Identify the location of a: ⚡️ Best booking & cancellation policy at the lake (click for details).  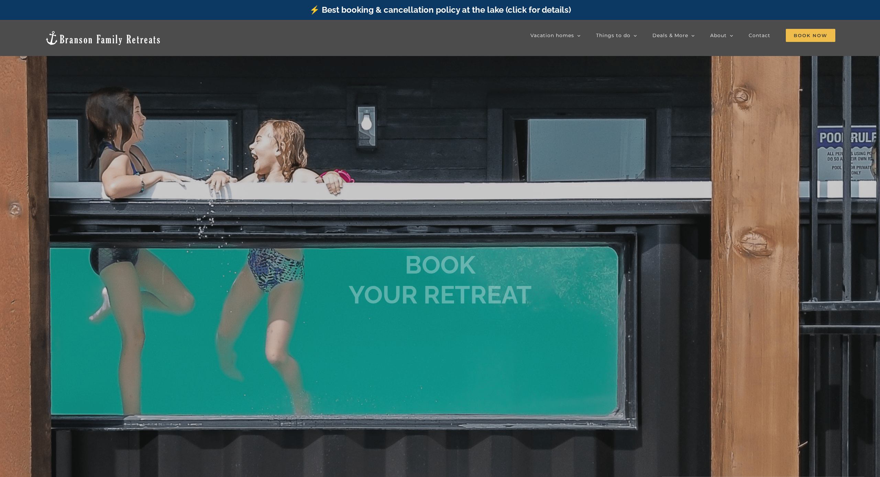
(440, 10).